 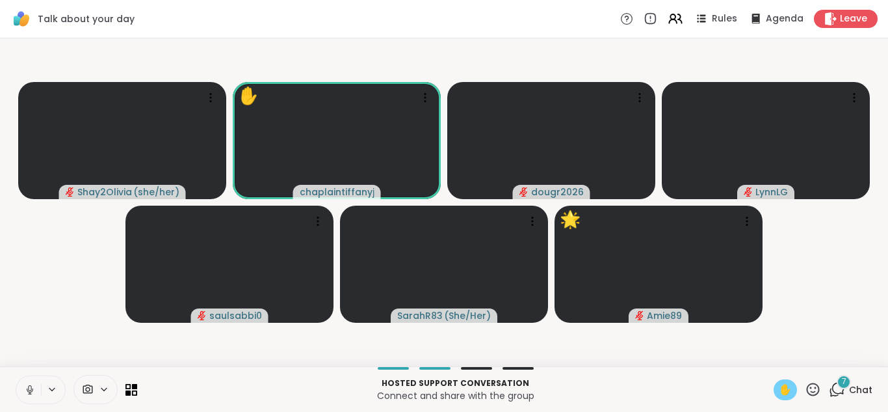 I want to click on span: Agenda, so click(x=785, y=19).